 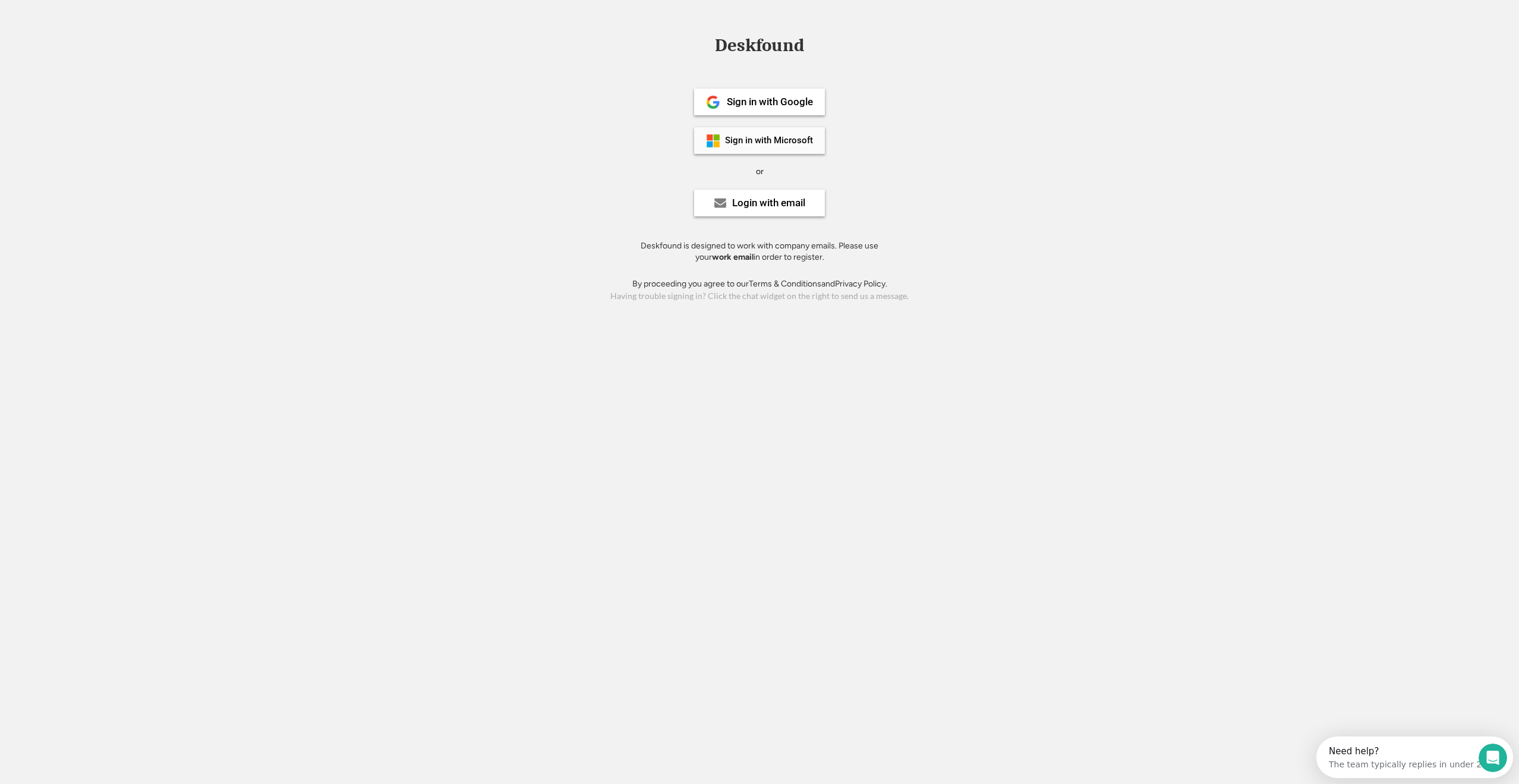 I want to click on div: Sign in with Google, so click(x=769, y=101).